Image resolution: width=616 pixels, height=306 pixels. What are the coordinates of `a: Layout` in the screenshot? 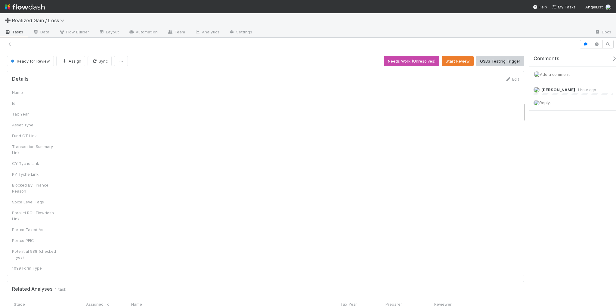 It's located at (109, 33).